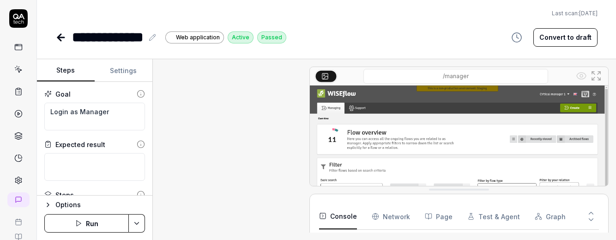 Image resolution: width=616 pixels, height=240 pixels. I want to click on button: Steps, so click(66, 71).